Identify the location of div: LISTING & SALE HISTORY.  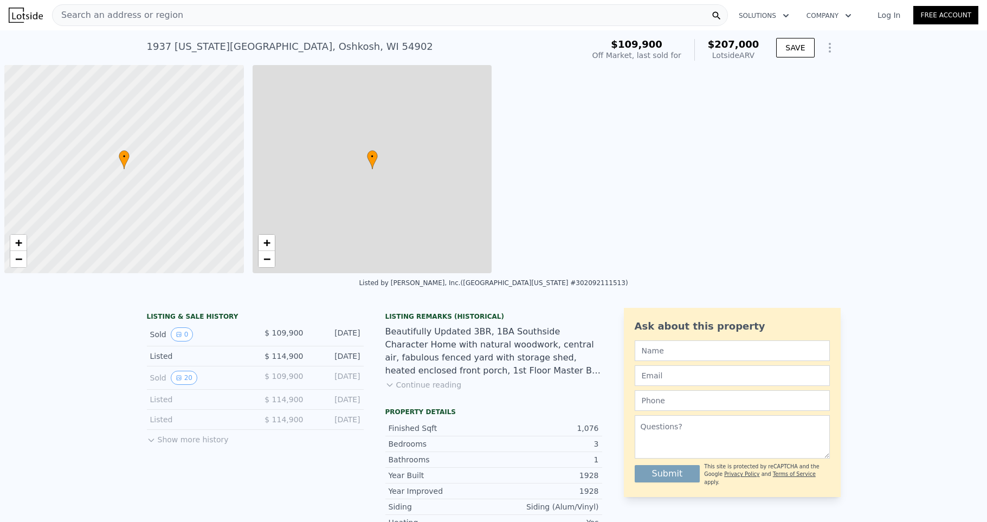
(255, 317).